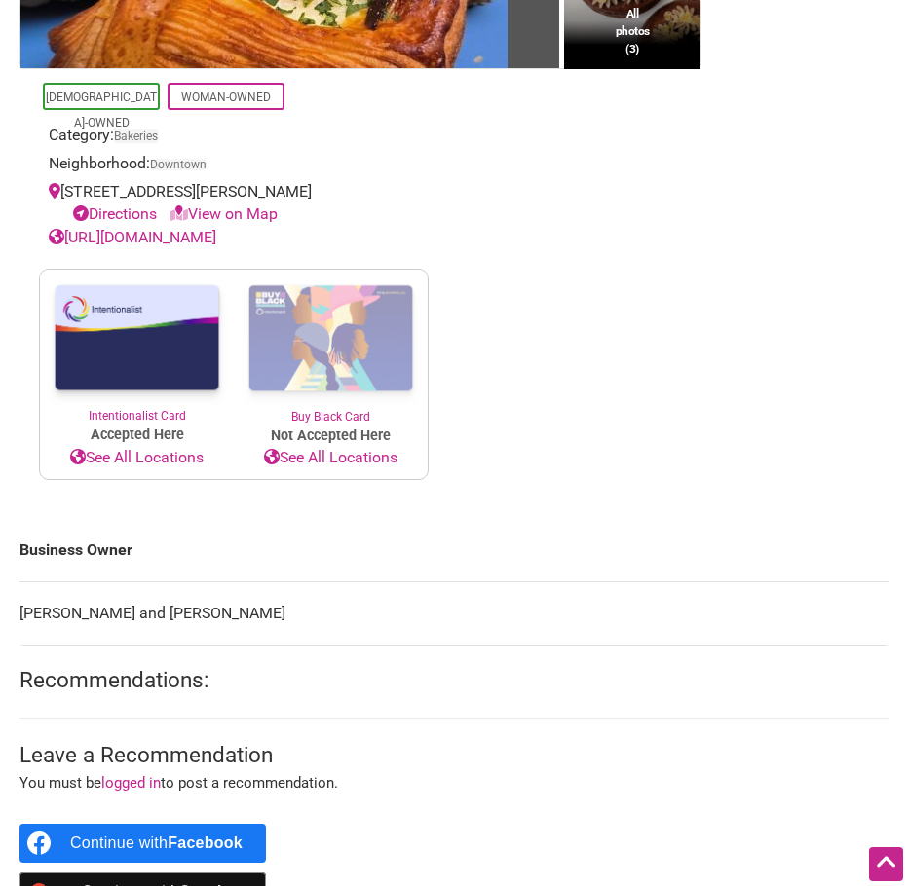  Describe the element at coordinates (330, 339) in the screenshot. I see `img: Buy Black Card` at that location.